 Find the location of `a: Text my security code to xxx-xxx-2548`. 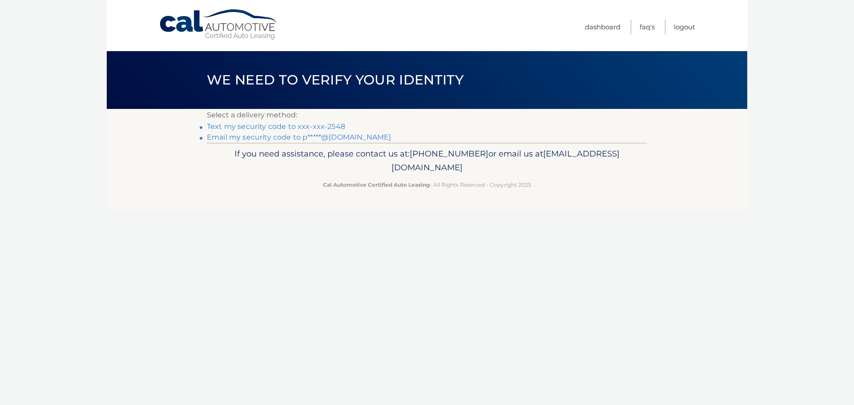

a: Text my security code to xxx-xxx-2548 is located at coordinates (276, 126).